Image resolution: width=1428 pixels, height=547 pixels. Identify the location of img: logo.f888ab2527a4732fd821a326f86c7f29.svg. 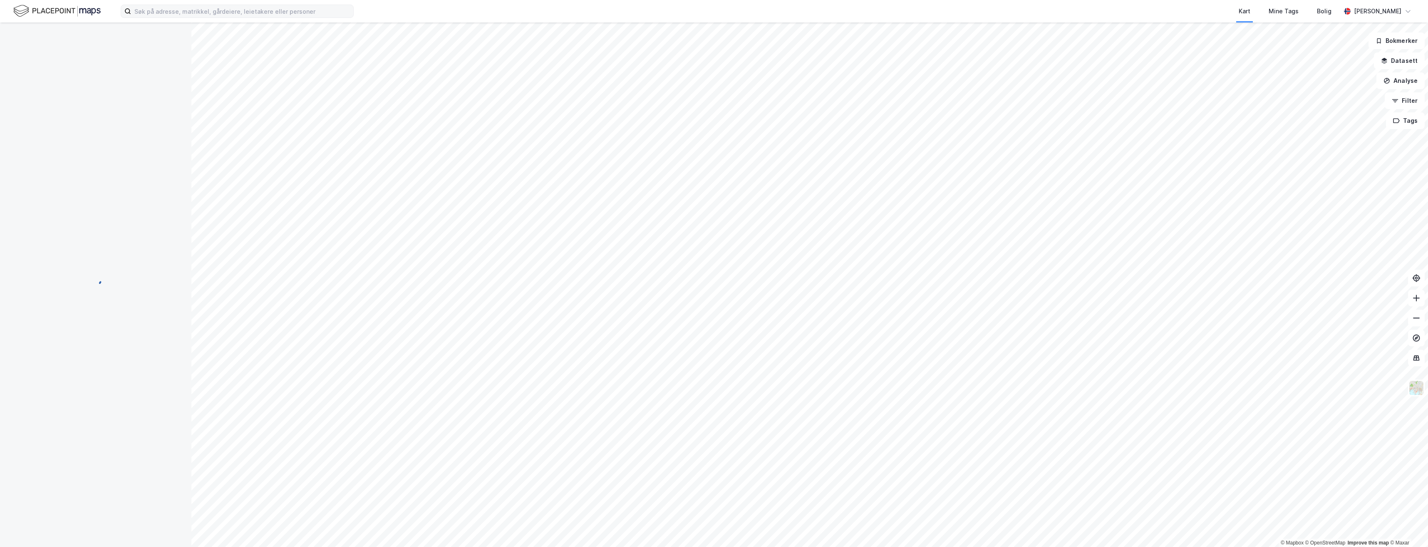
(57, 11).